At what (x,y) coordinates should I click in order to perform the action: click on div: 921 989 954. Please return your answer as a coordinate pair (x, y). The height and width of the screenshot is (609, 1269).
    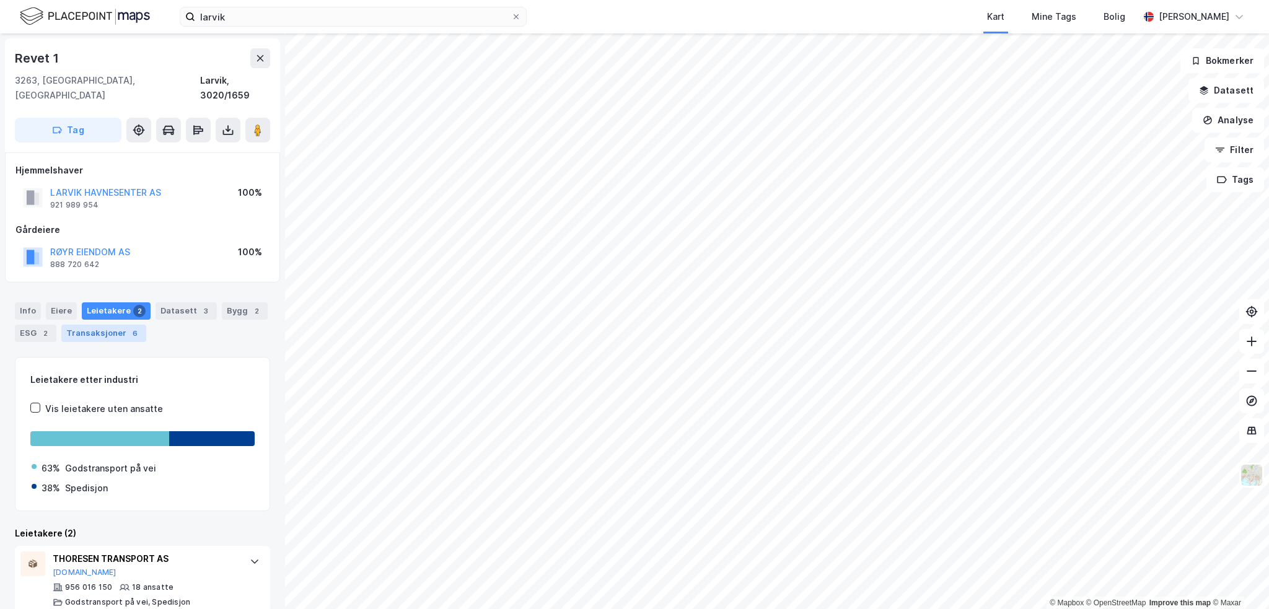
    Looking at the image, I should click on (74, 205).